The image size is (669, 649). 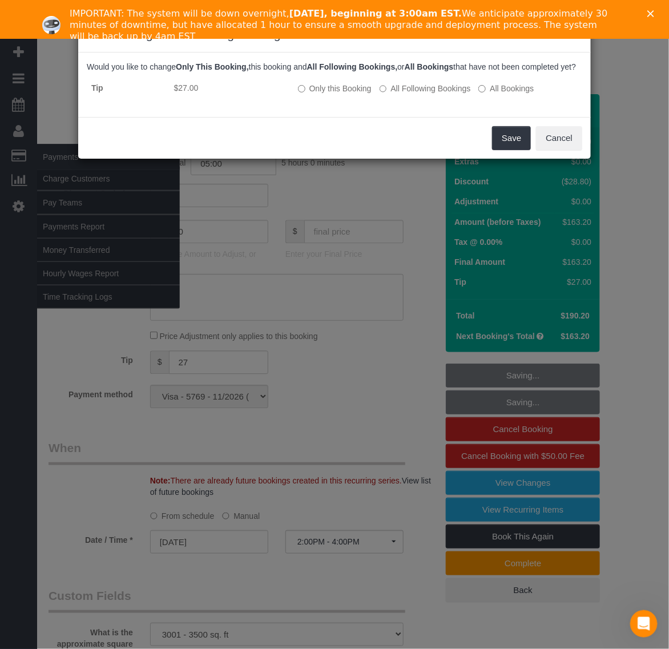 I want to click on b: All Bookings, so click(x=429, y=67).